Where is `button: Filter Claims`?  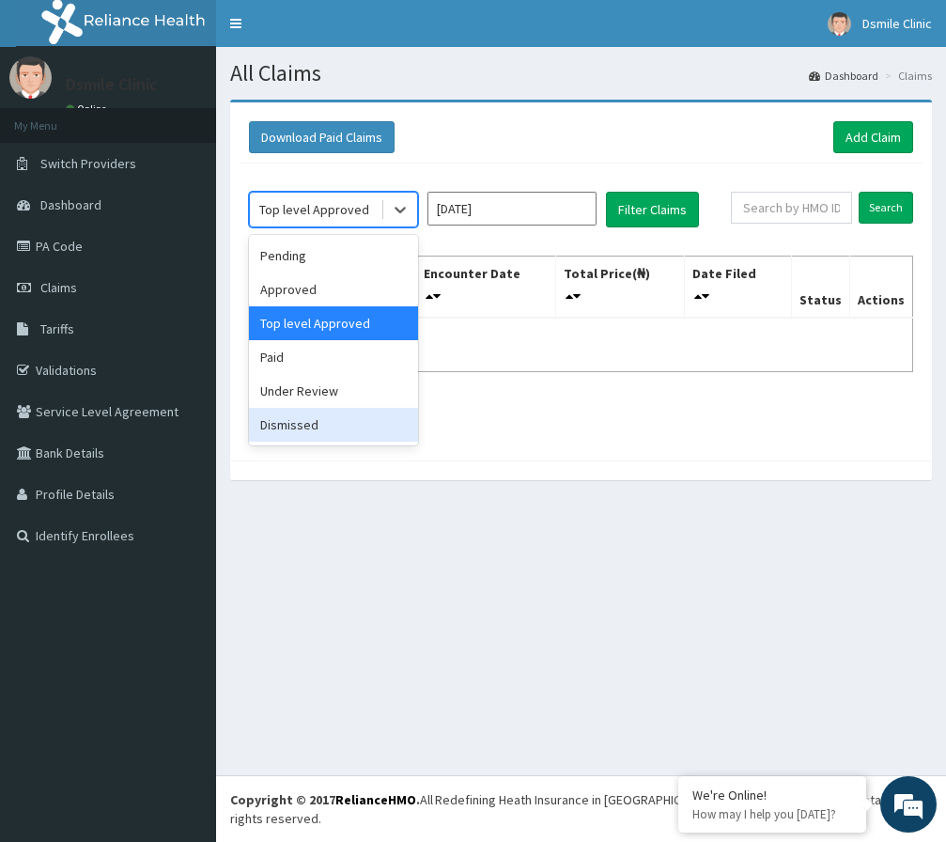
button: Filter Claims is located at coordinates (652, 209).